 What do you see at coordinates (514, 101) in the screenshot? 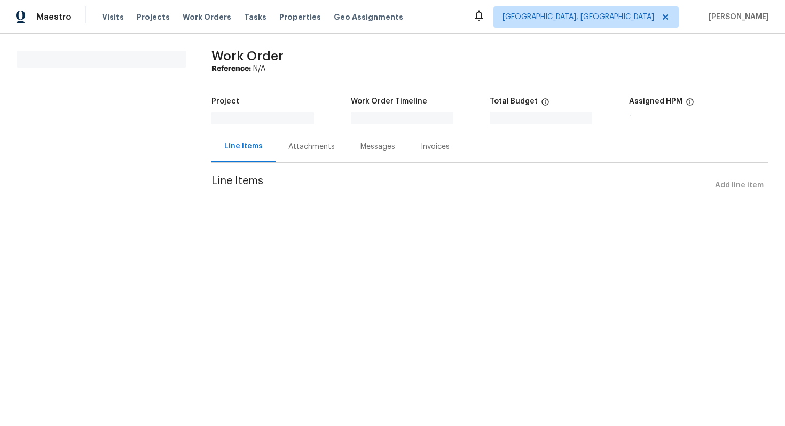
I see `h5: Total Budget` at bounding box center [514, 101].